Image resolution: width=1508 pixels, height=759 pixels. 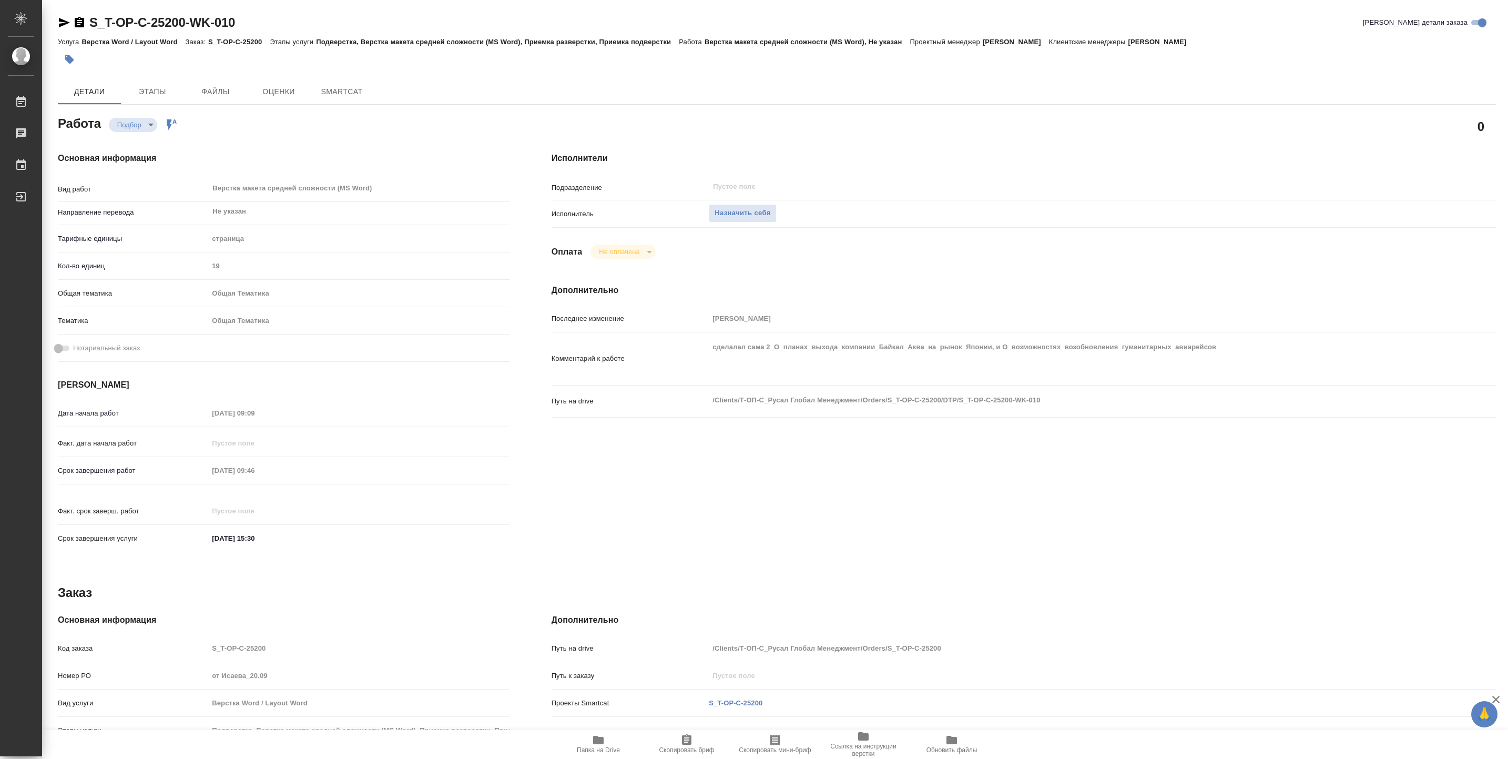 I want to click on p: Вид работ, so click(x=133, y=189).